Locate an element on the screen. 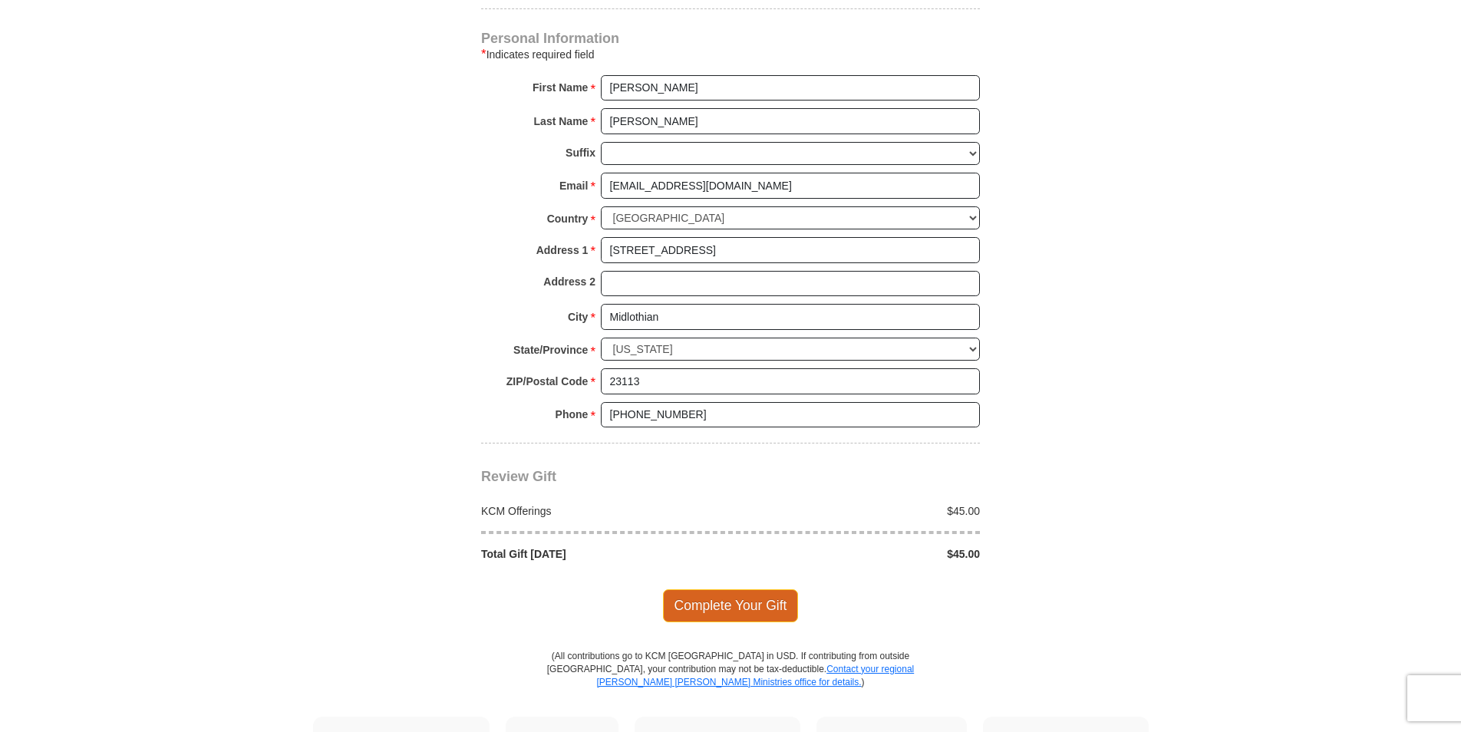 This screenshot has height=732, width=1461. strong: City is located at coordinates (578, 317).